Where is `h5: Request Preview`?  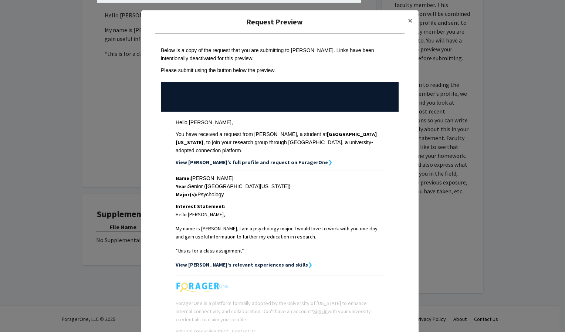
h5: Request Preview is located at coordinates (274, 22).